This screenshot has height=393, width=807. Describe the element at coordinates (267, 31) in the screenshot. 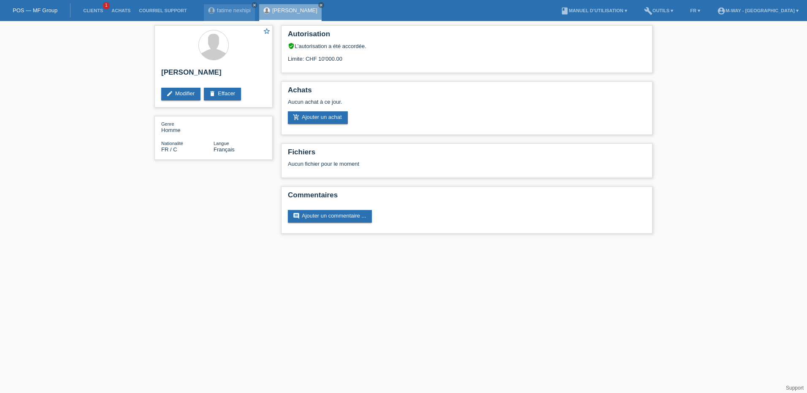

I see `i: star_border` at that location.